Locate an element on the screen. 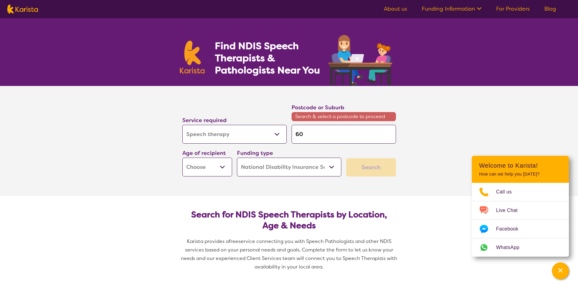 The image size is (578, 287). label: Funding type is located at coordinates (255, 153).